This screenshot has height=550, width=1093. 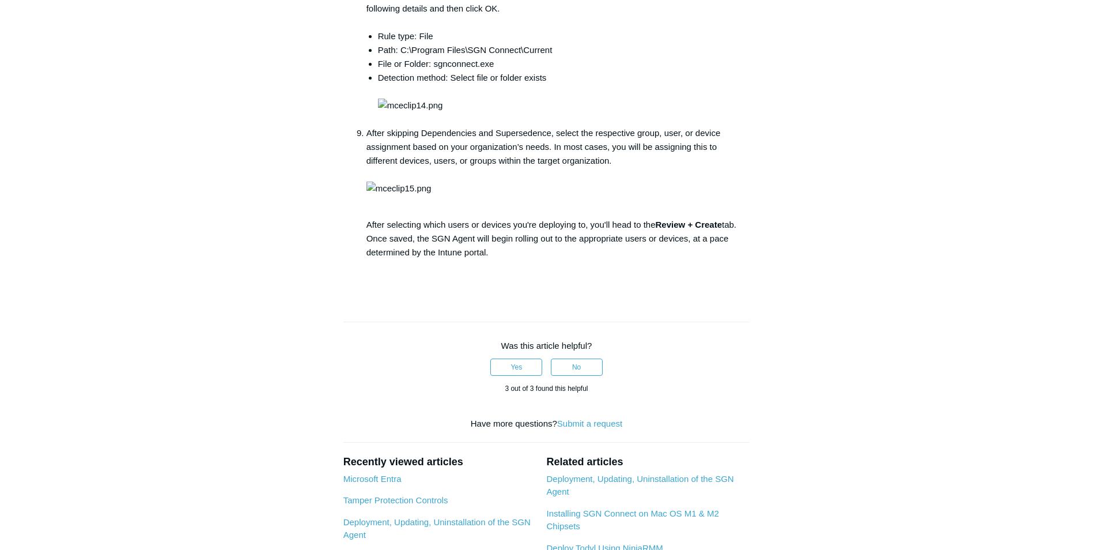 I want to click on li: Path: C:\Program Files\SGN Connect\Current, so click(x=564, y=50).